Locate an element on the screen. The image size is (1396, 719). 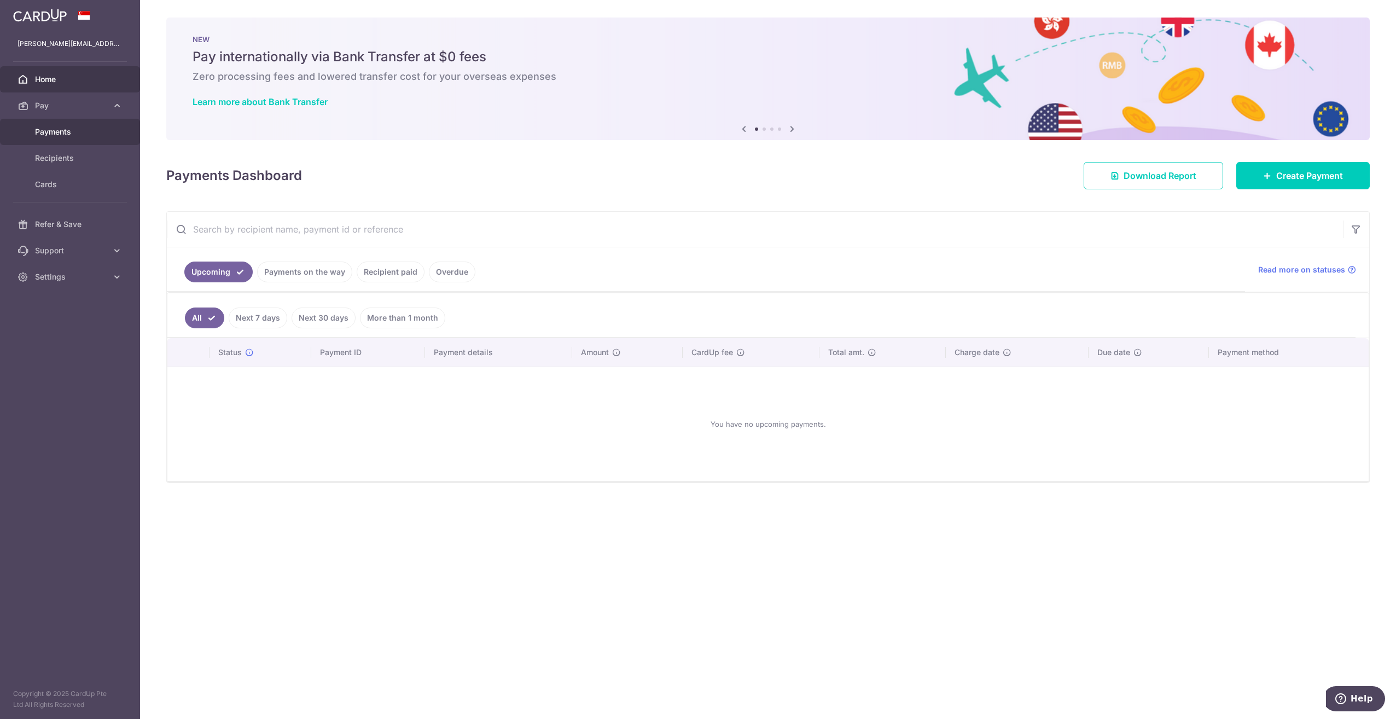
span: Total amt. is located at coordinates (846, 352).